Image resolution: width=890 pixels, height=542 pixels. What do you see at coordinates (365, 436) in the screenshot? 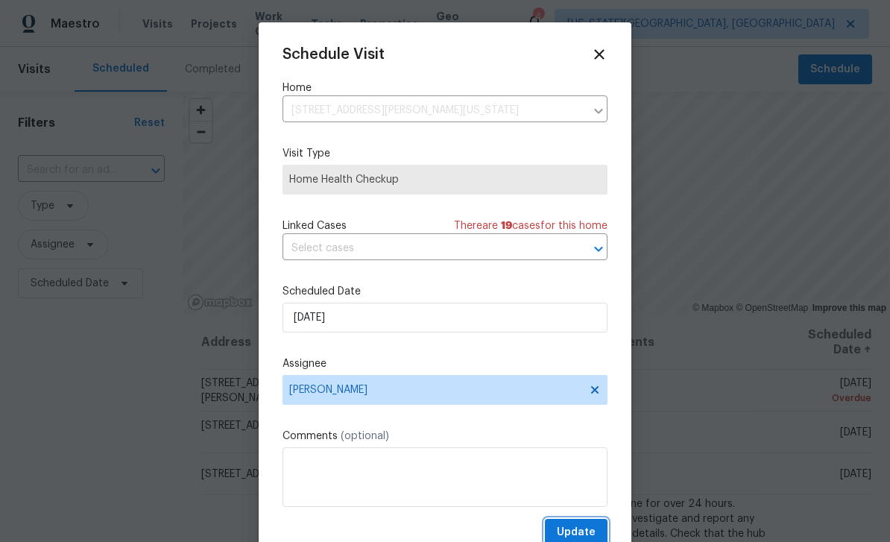
I see `span: (optional)` at bounding box center [365, 436].